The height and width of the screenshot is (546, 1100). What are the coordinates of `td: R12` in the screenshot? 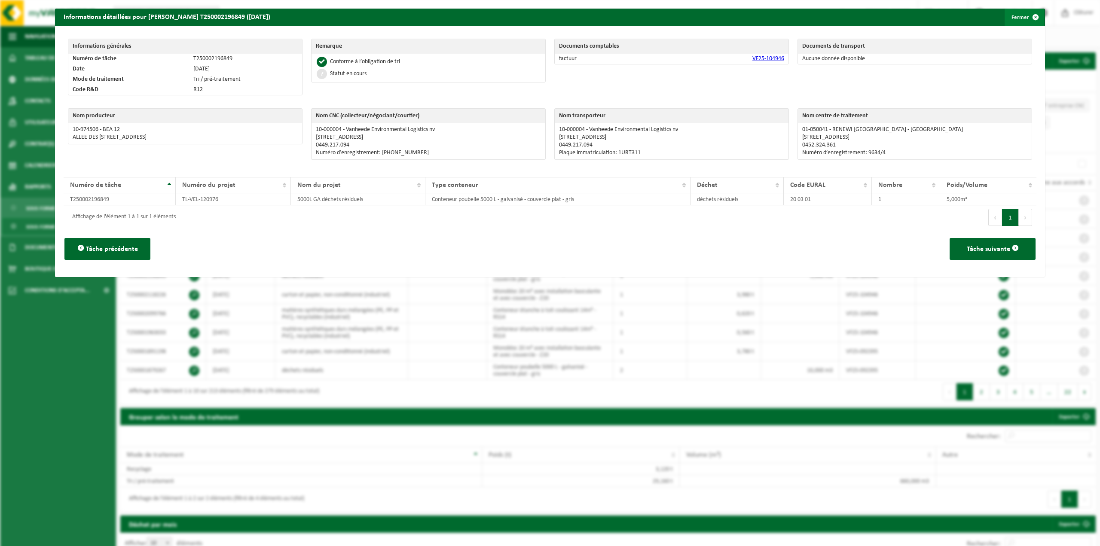 It's located at (245, 90).